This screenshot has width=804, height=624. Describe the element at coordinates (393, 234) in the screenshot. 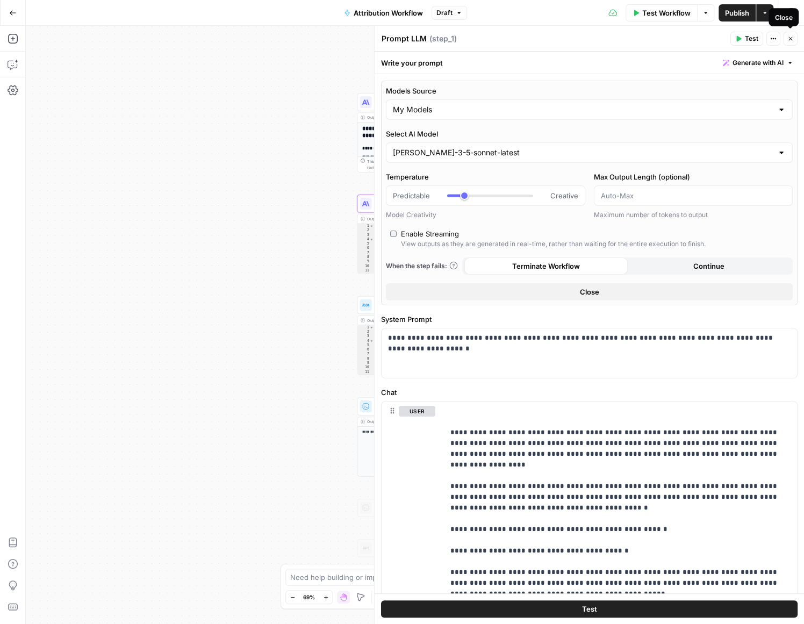

I see `input: Enable StreamingView outputs as they are generated in real-time, rather than waiting for the enti...` at that location.